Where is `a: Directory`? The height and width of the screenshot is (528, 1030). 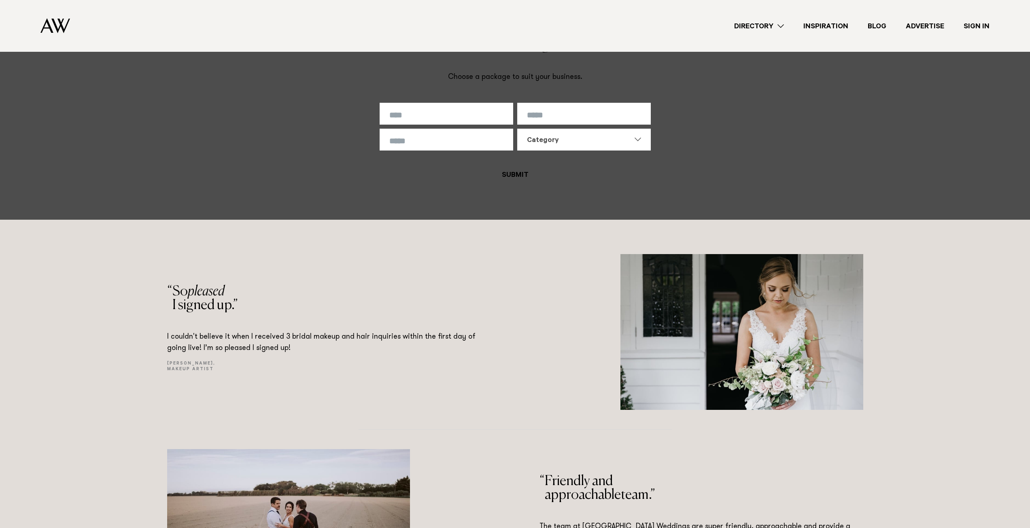
a: Directory is located at coordinates (759, 26).